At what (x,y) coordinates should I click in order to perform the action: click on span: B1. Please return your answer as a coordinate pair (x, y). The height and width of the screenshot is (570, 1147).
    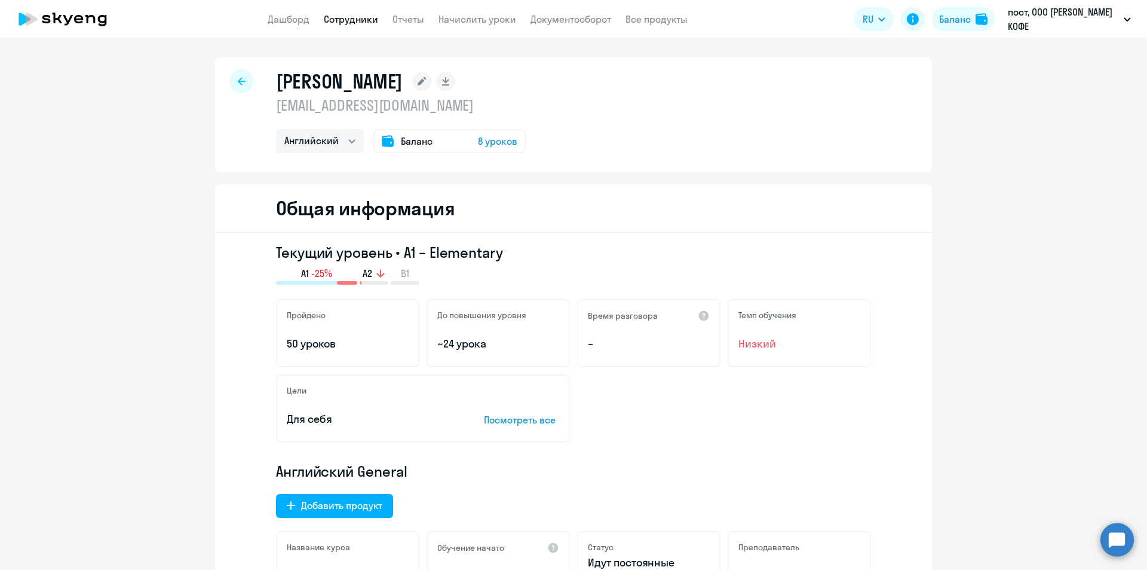
    Looking at the image, I should click on (405, 273).